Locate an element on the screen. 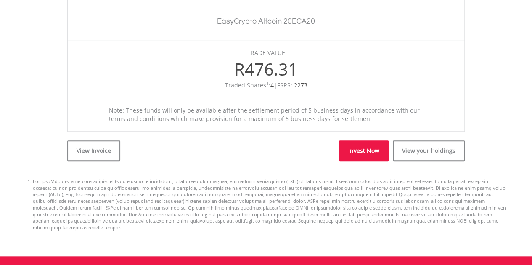  sup: 1 is located at coordinates (268, 84).